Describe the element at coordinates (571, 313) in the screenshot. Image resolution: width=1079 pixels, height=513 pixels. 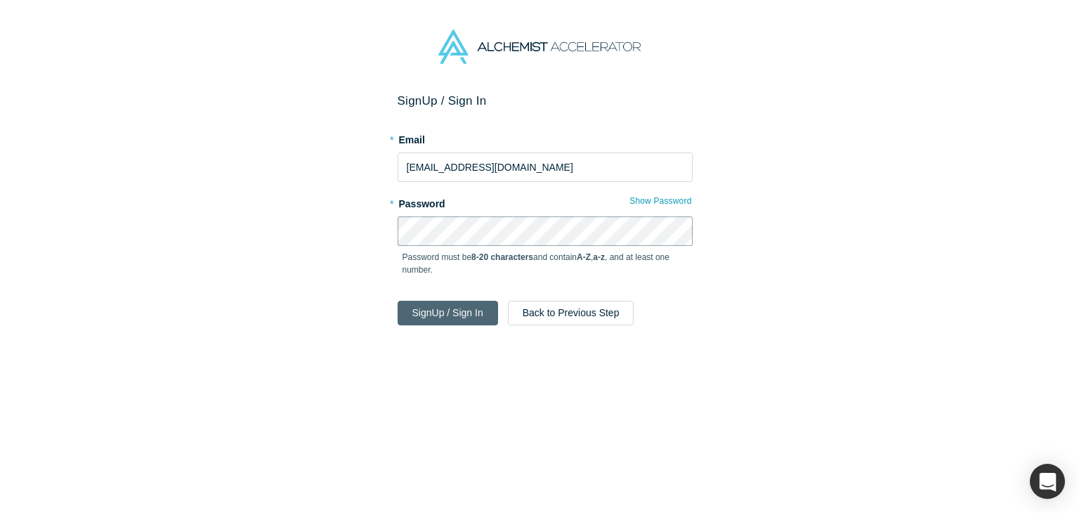
I see `button: Back to Previous Step` at that location.